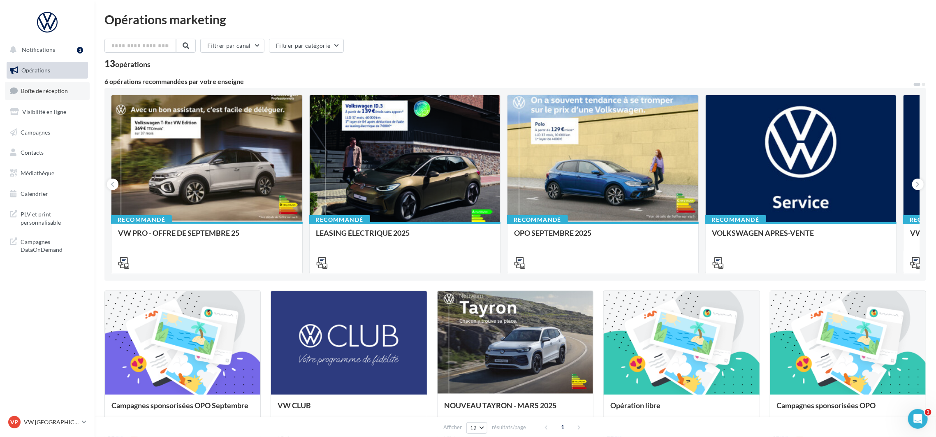 Image resolution: width=936 pixels, height=437 pixels. What do you see at coordinates (38, 49) in the screenshot?
I see `span: Notifications` at bounding box center [38, 49].